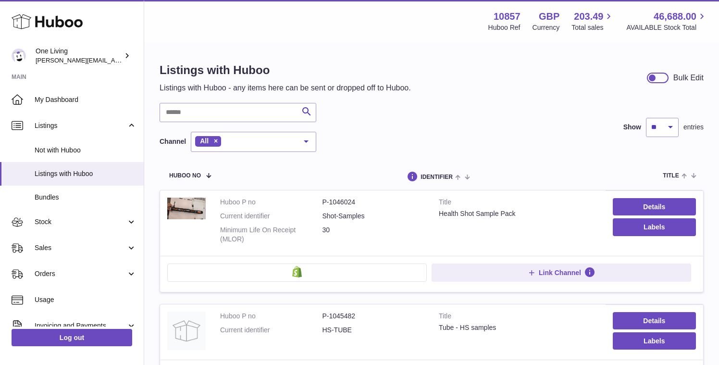  I want to click on img: Jessica@oneliving.com, so click(19, 56).